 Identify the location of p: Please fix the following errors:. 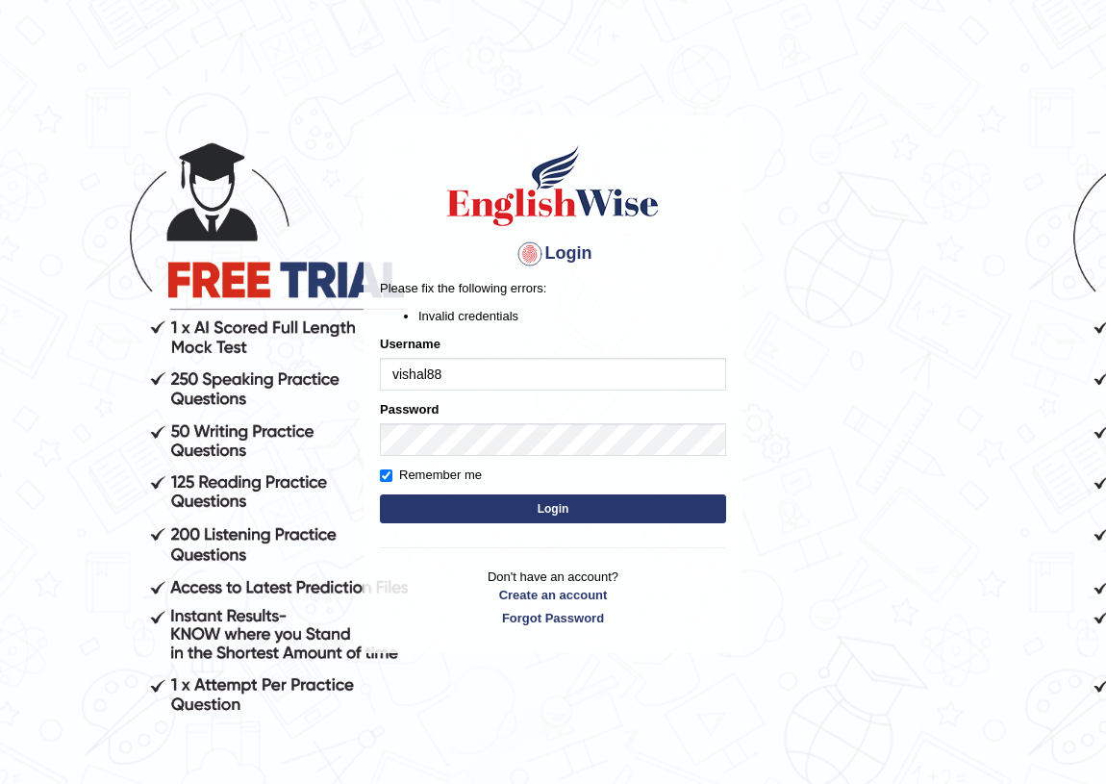
(553, 288).